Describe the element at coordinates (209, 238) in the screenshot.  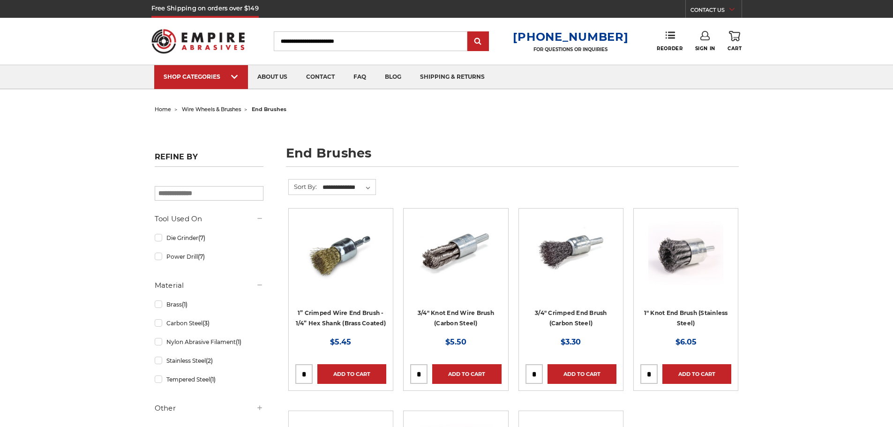
I see `a: Die Grinder(7)` at that location.